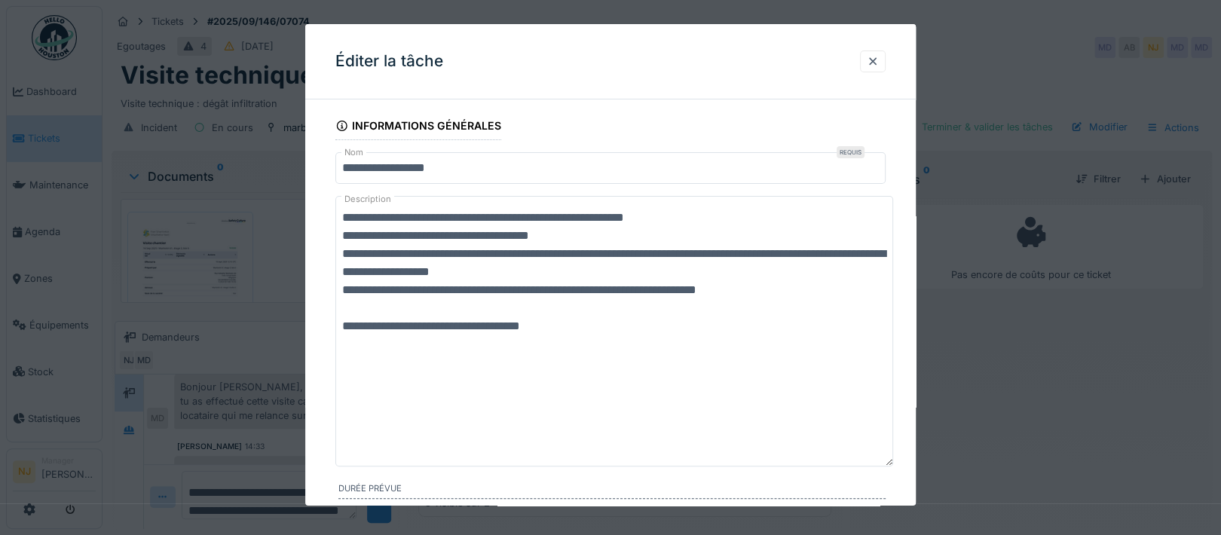 This screenshot has height=535, width=1221. Describe the element at coordinates (850, 152) in the screenshot. I see `div: Requis` at that location.